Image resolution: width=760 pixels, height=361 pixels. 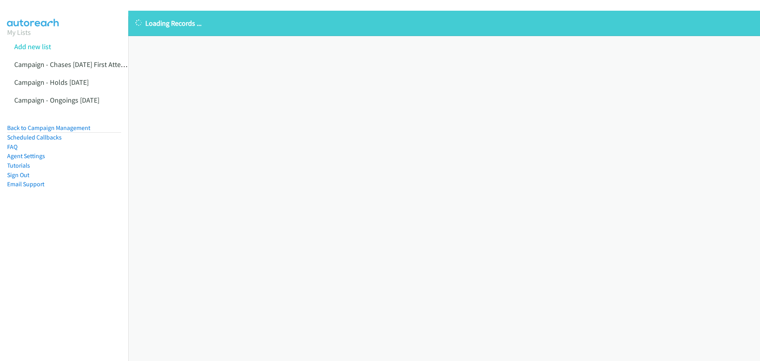 What do you see at coordinates (444, 23) in the screenshot?
I see `p: Loading Records ...` at bounding box center [444, 23].